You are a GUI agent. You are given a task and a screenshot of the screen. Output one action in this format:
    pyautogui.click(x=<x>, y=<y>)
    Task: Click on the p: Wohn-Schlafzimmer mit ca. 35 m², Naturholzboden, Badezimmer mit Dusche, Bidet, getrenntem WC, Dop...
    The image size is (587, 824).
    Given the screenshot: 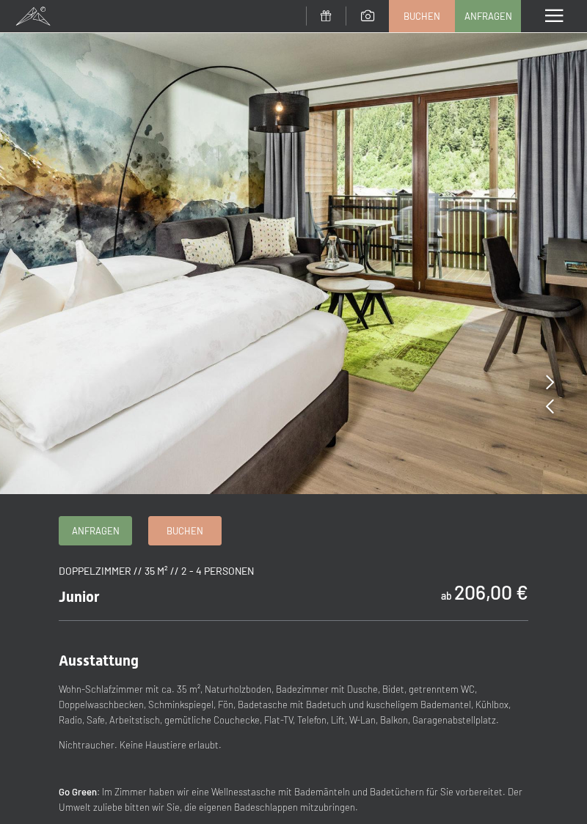 What is the action you would take?
    pyautogui.click(x=293, y=705)
    